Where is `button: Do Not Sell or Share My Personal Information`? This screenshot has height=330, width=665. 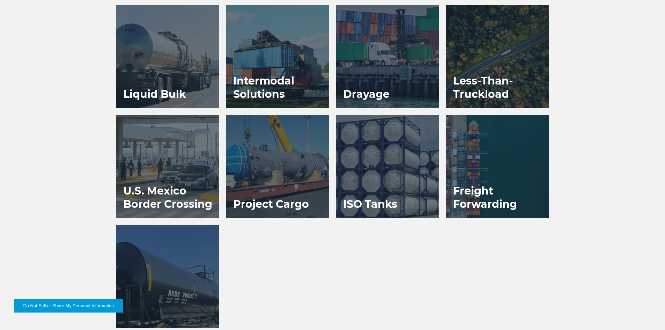
button: Do Not Sell or Share My Personal Information is located at coordinates (68, 306).